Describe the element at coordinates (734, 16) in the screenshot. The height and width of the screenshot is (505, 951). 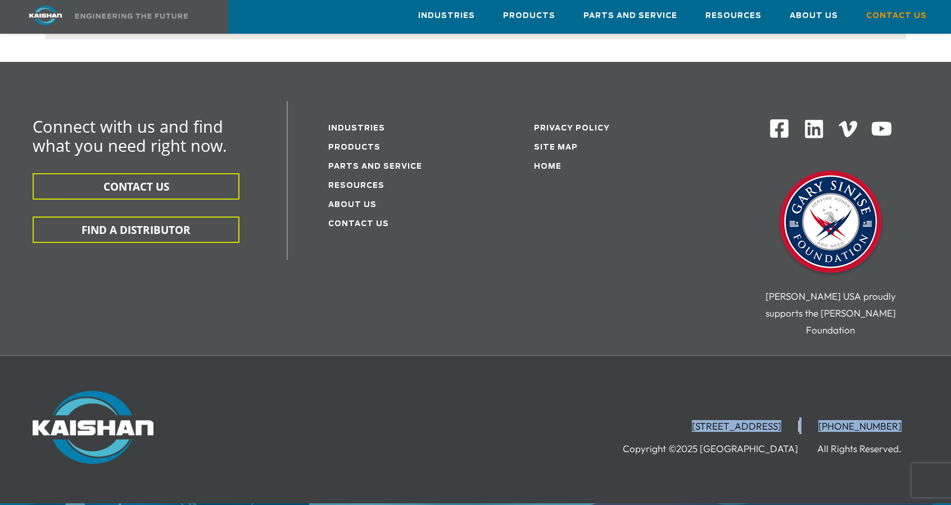
I see `span: Resources` at that location.